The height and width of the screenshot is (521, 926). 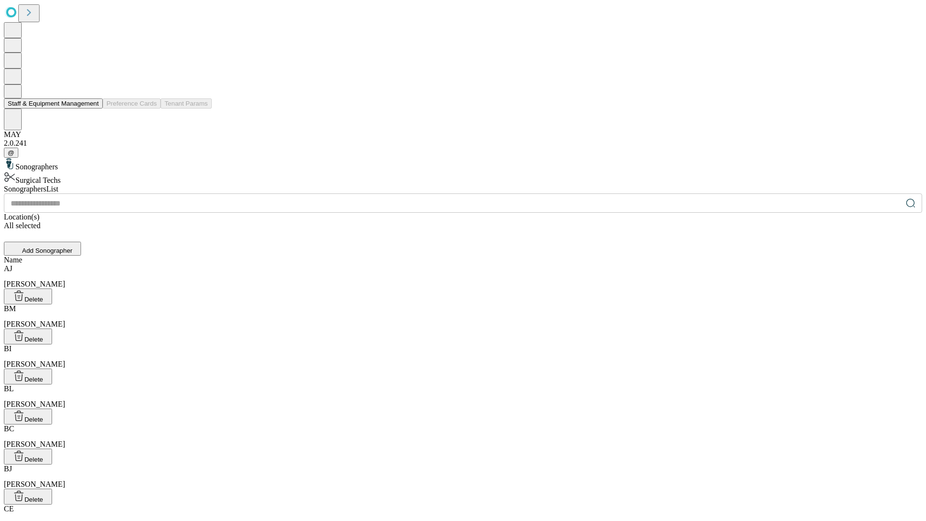 I want to click on span: Add Sonographer, so click(x=47, y=250).